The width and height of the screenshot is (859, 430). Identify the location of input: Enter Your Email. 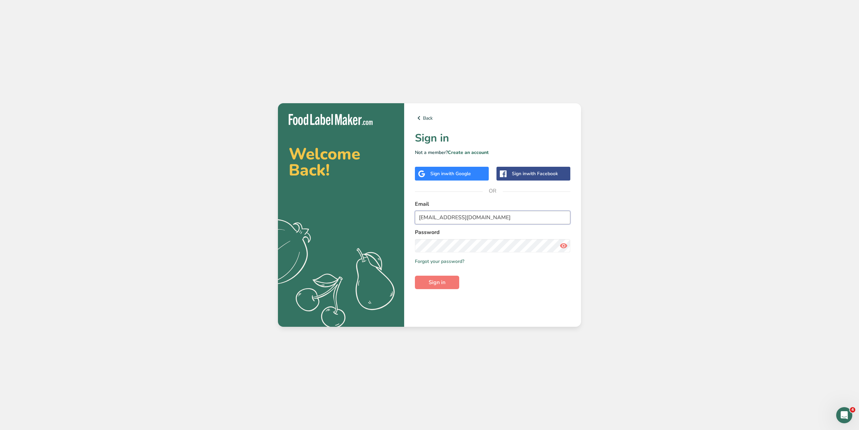
(493, 217).